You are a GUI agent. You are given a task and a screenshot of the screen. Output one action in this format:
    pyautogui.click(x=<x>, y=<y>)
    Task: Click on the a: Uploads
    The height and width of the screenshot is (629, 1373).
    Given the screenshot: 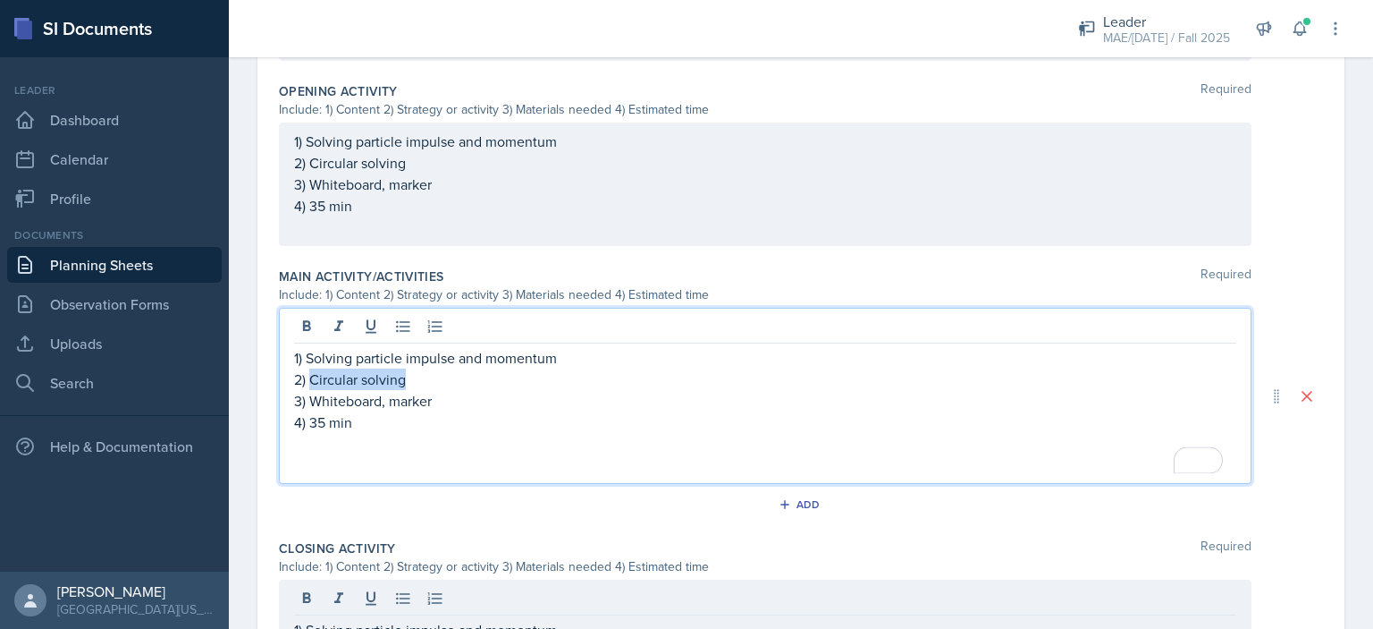 What is the action you would take?
    pyautogui.click(x=114, y=343)
    